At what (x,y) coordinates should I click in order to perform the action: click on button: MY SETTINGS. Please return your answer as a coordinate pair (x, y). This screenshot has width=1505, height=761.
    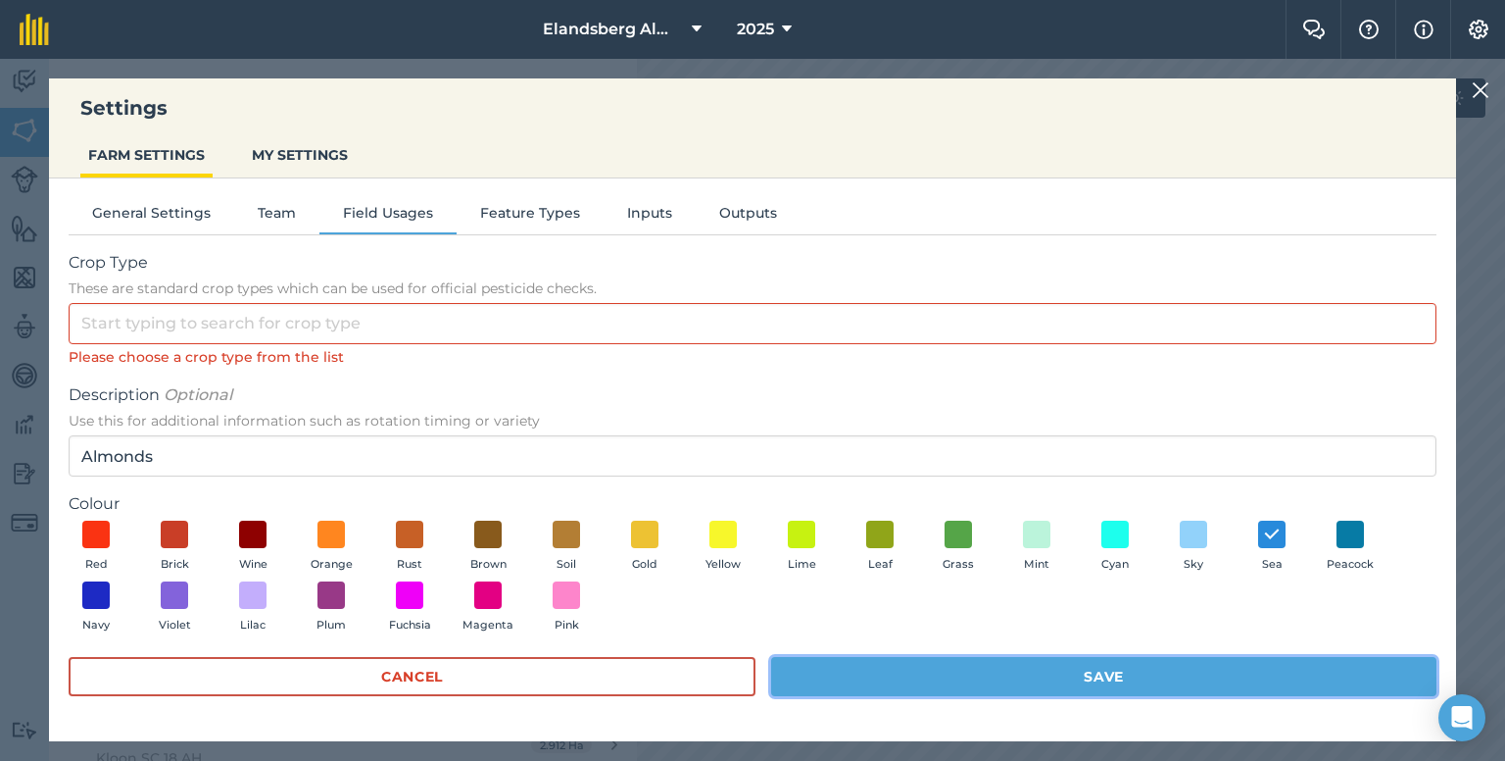
    Looking at the image, I should click on (300, 155).